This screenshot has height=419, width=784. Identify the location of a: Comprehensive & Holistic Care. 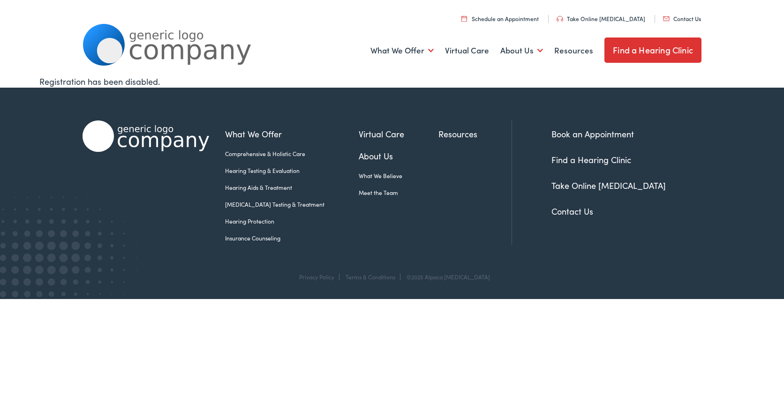
(291, 154).